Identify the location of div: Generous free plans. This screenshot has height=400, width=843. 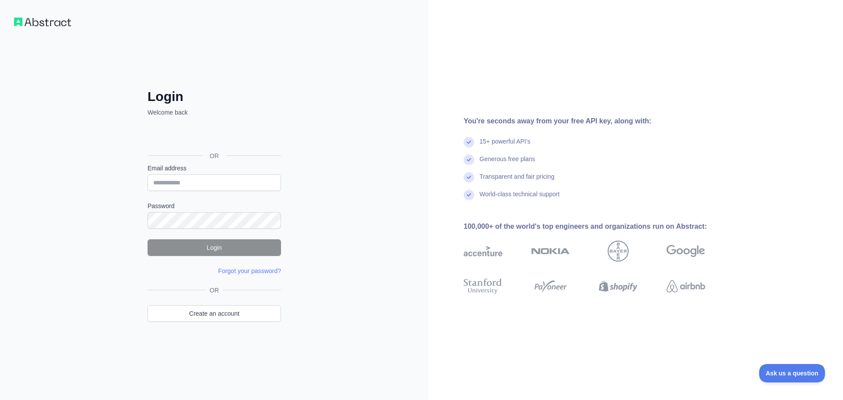
(507, 163).